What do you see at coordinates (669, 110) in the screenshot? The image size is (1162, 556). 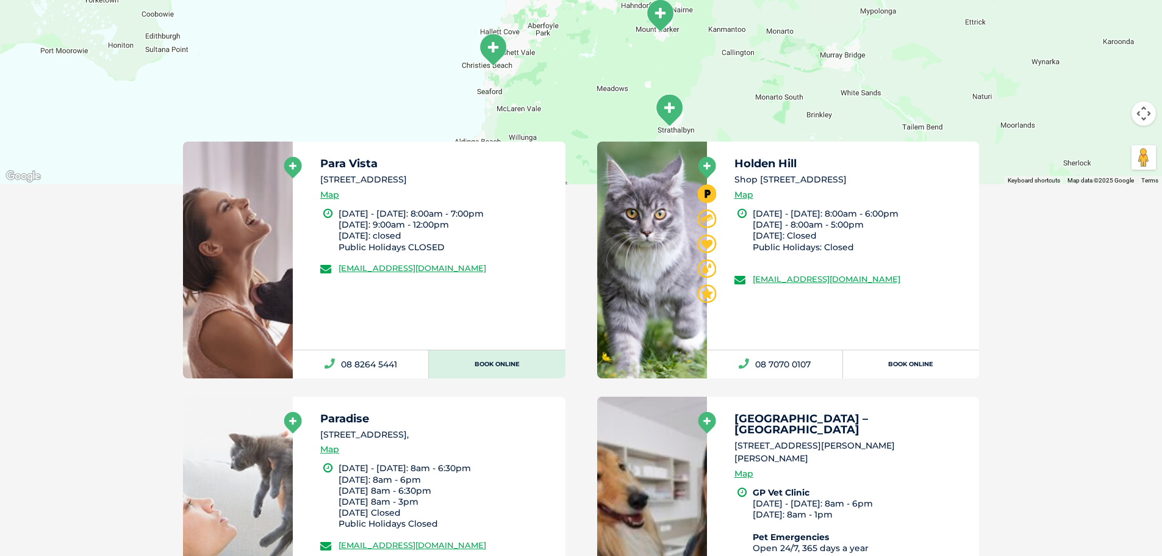 I see `div: Strathalbyn` at bounding box center [669, 110].